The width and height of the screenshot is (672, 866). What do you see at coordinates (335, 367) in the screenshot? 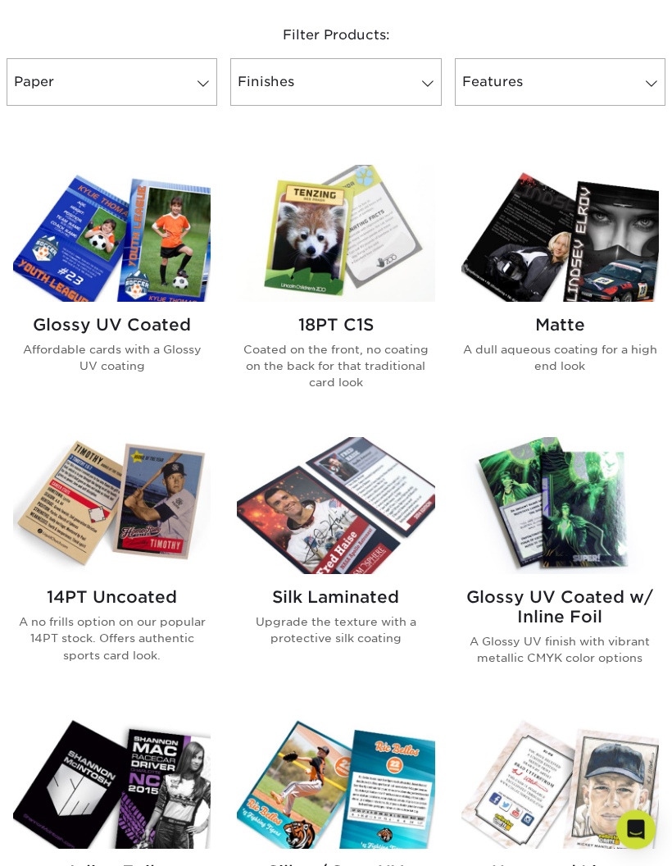
I see `p: Coated on the front, no coating on the back for that traditional card look` at bounding box center [335, 367].